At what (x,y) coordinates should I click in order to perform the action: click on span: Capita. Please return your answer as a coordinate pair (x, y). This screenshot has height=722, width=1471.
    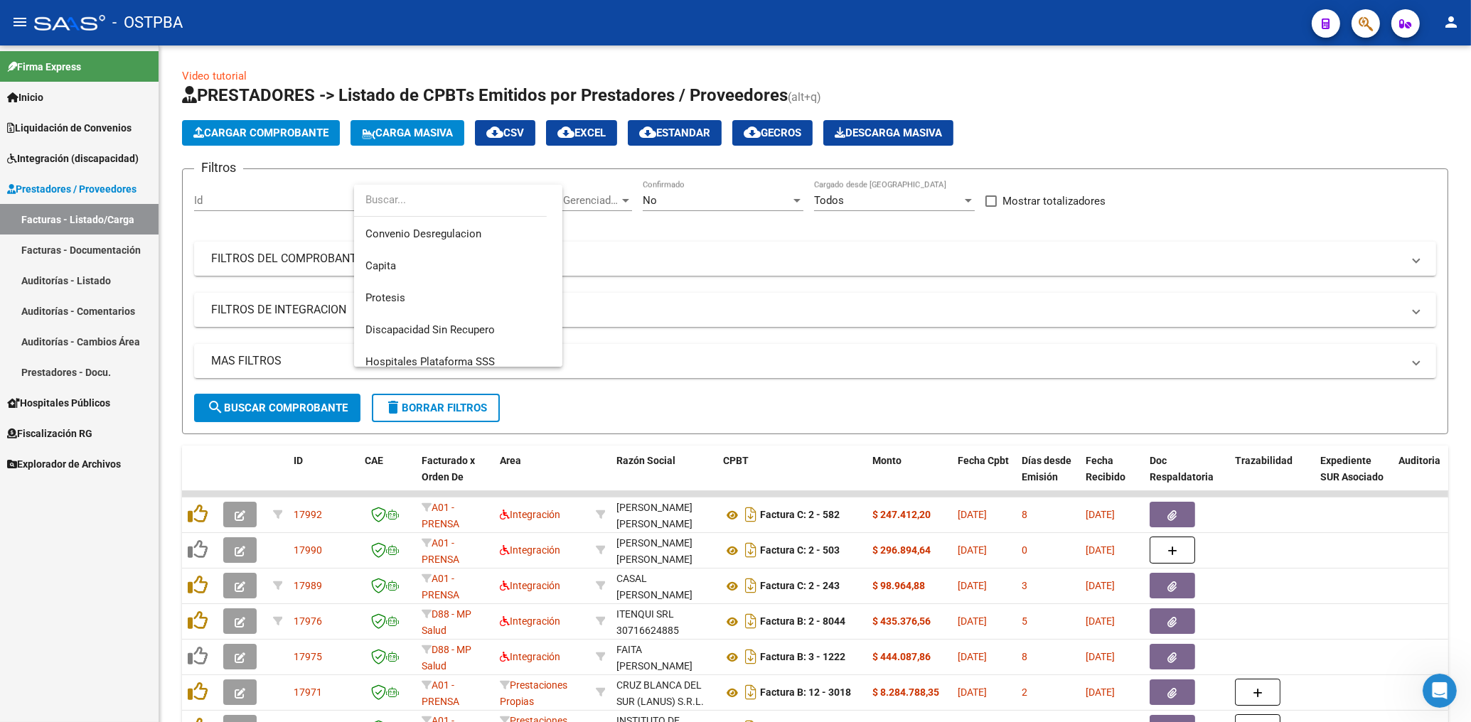
    Looking at the image, I should click on (380, 266).